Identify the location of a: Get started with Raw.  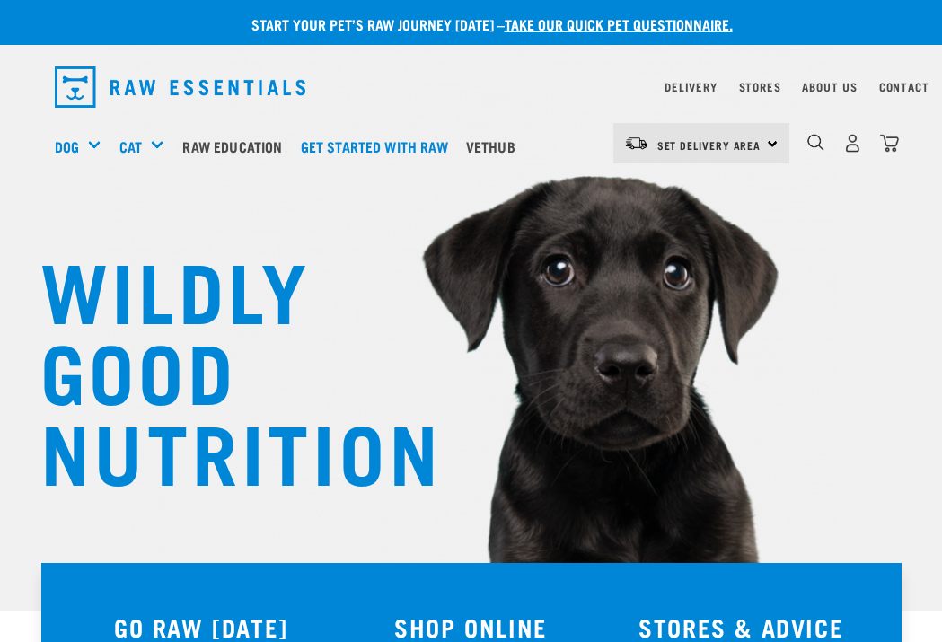
(379, 146).